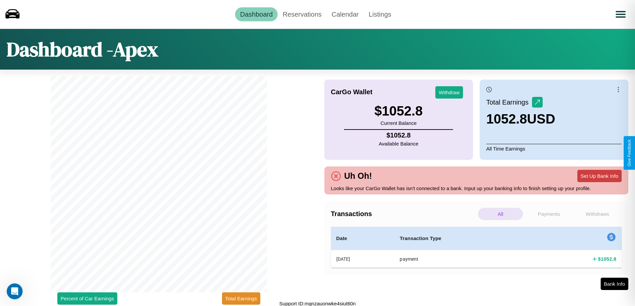 The height and width of the screenshot is (306, 635). I want to click on p: Withdraws, so click(597, 214).